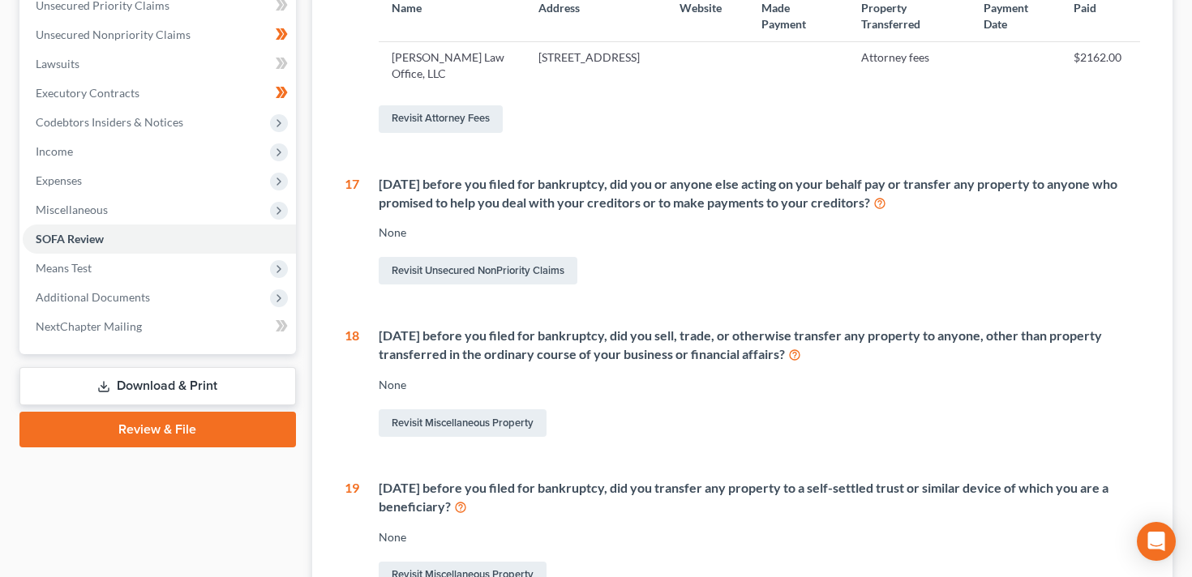  What do you see at coordinates (70, 238) in the screenshot?
I see `span: SOFA Review` at bounding box center [70, 238].